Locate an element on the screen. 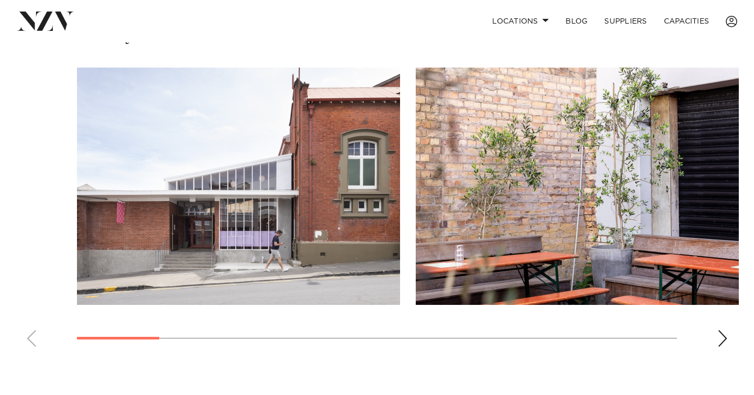 This screenshot has height=395, width=754. img: nzv-logo.png is located at coordinates (45, 21).